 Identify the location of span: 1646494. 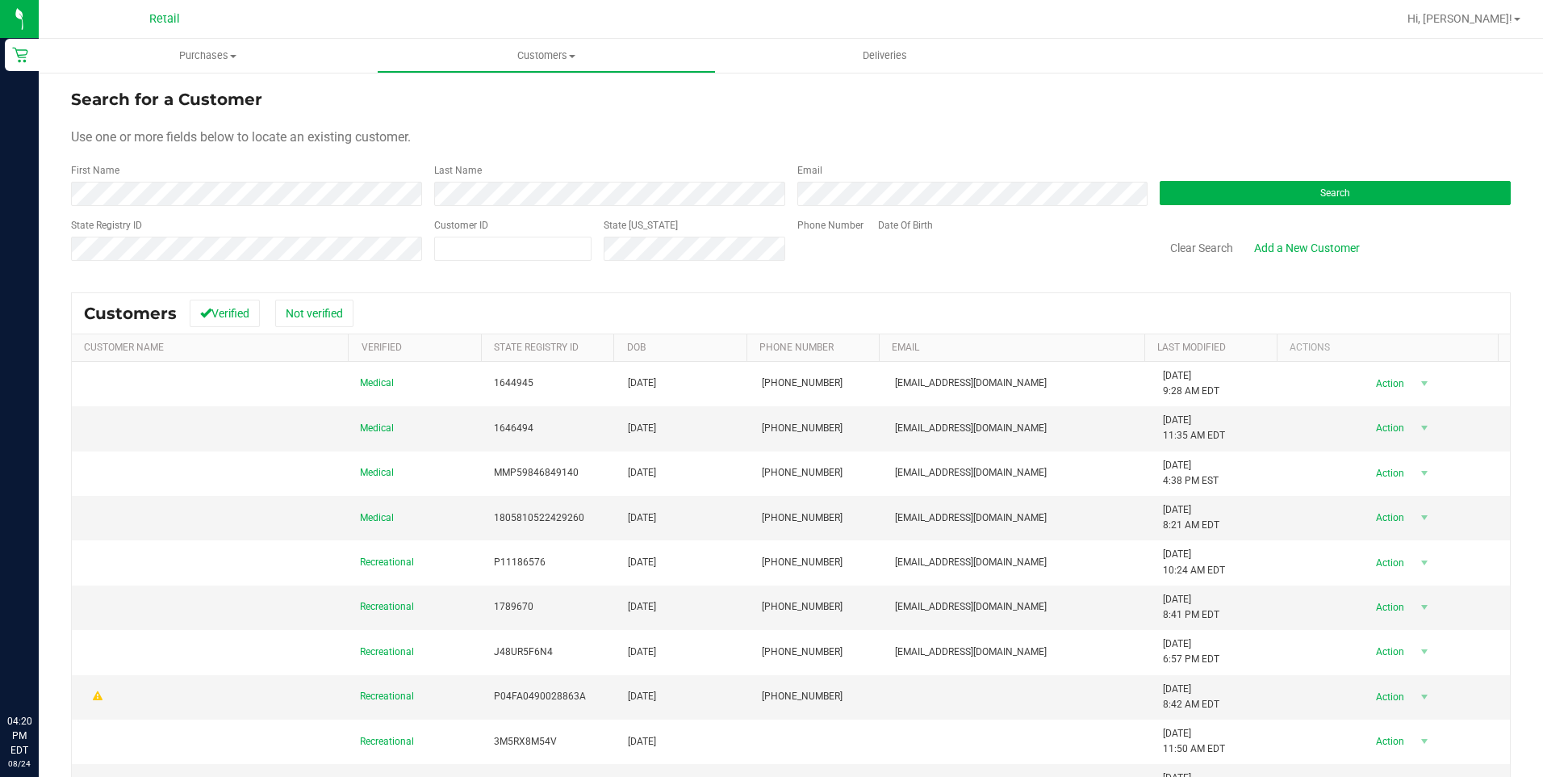
(513, 428).